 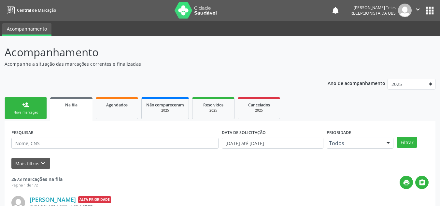 What do you see at coordinates (213, 105) in the screenshot?
I see `span: Resolvidos` at bounding box center [213, 105].